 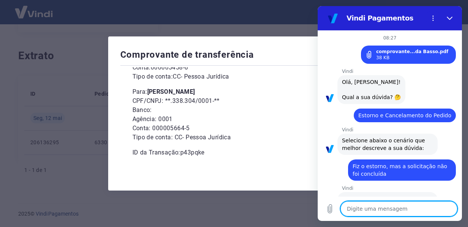 What do you see at coordinates (234, 128) in the screenshot?
I see `p: Conta: 000005664-5` at bounding box center [234, 128].